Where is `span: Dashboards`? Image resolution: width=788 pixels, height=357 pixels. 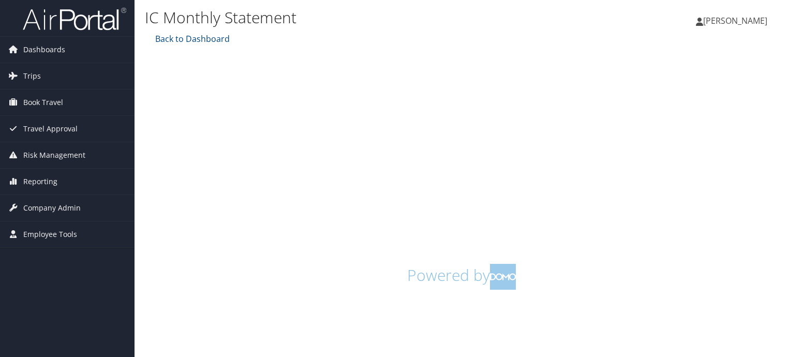
span: Dashboards is located at coordinates (44, 50).